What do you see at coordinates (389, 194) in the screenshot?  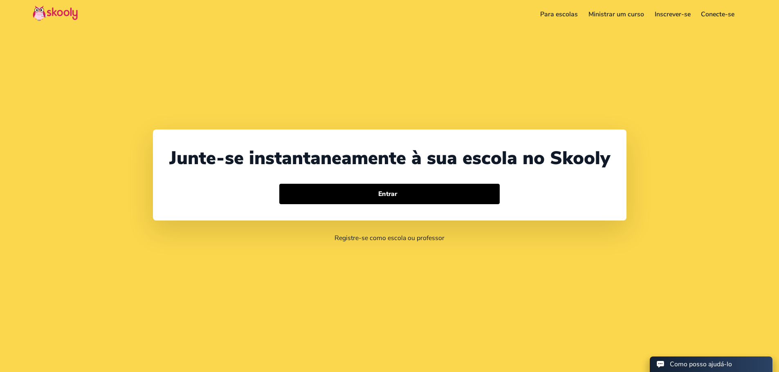 I see `button: Entrar` at bounding box center [389, 194].